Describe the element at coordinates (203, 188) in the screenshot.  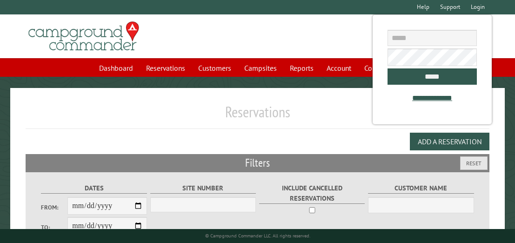
I see `label: Site Number` at that location.